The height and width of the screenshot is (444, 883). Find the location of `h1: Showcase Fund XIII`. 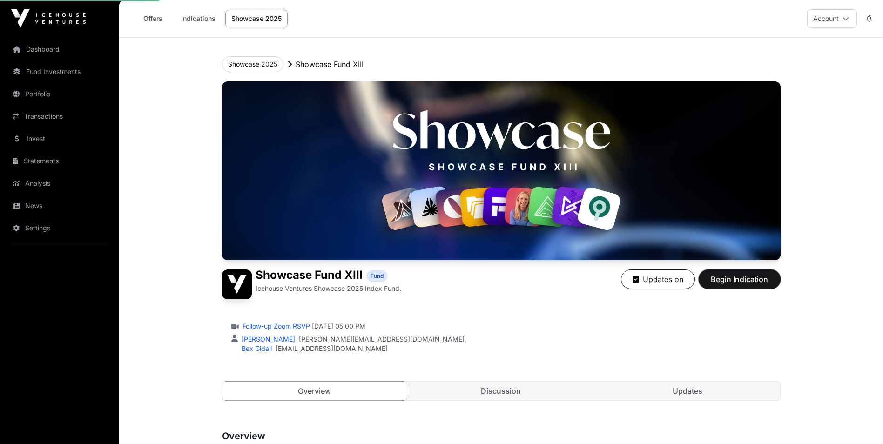

h1: Showcase Fund XIII is located at coordinates (309, 276).